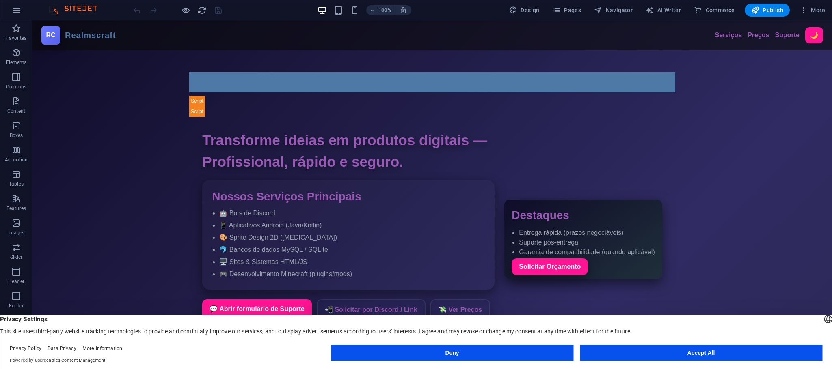 The image size is (832, 369). What do you see at coordinates (524, 10) in the screenshot?
I see `div: Design (Ctrl+Alt+Y)` at bounding box center [524, 10].